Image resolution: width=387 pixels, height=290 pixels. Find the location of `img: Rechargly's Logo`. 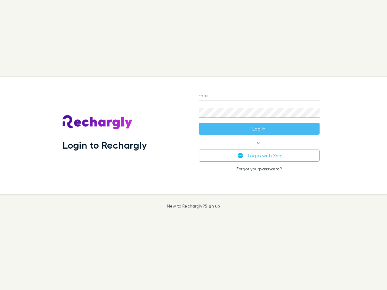

img: Rechargly's Logo is located at coordinates (98, 122).